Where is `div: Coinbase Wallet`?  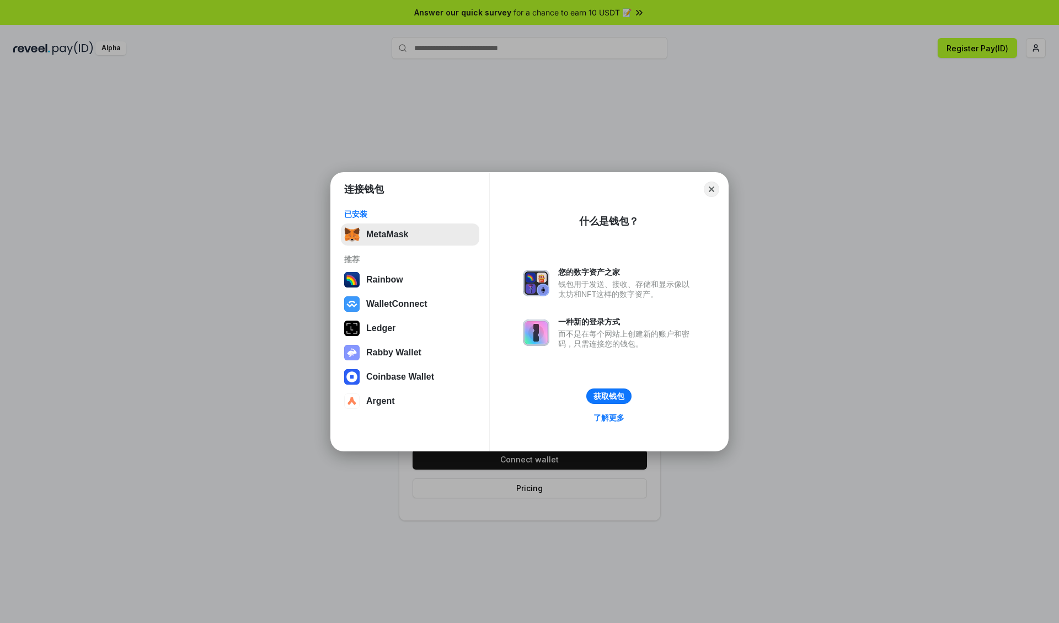
div: Coinbase Wallet is located at coordinates (400, 377).